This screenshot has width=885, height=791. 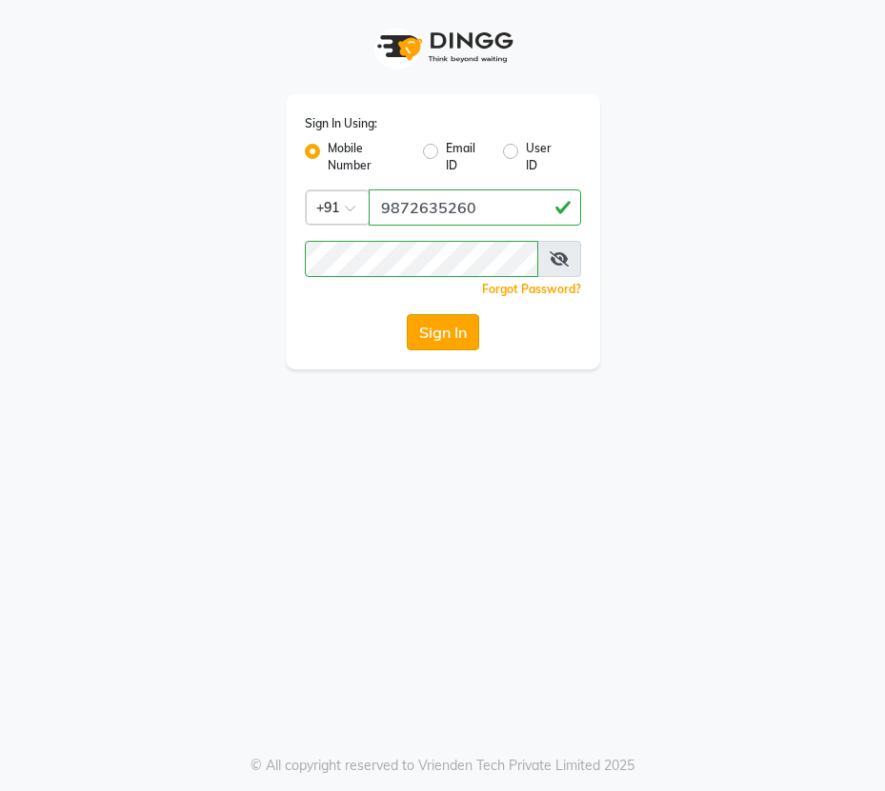 What do you see at coordinates (443, 47) in the screenshot?
I see `img: logo1.svg` at bounding box center [443, 47].